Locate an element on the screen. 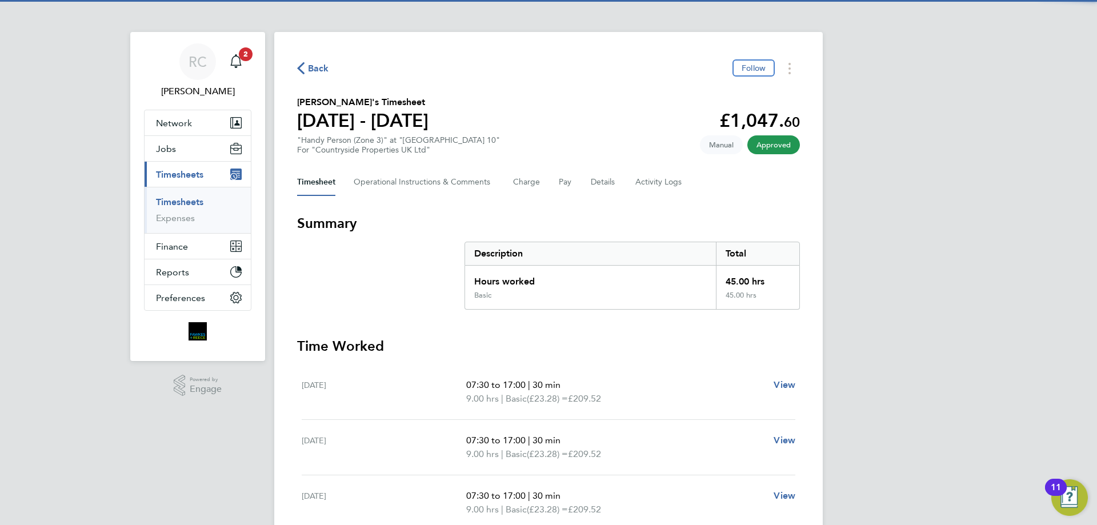 Image resolution: width=1097 pixels, height=525 pixels. button: Timesheet is located at coordinates (316, 182).